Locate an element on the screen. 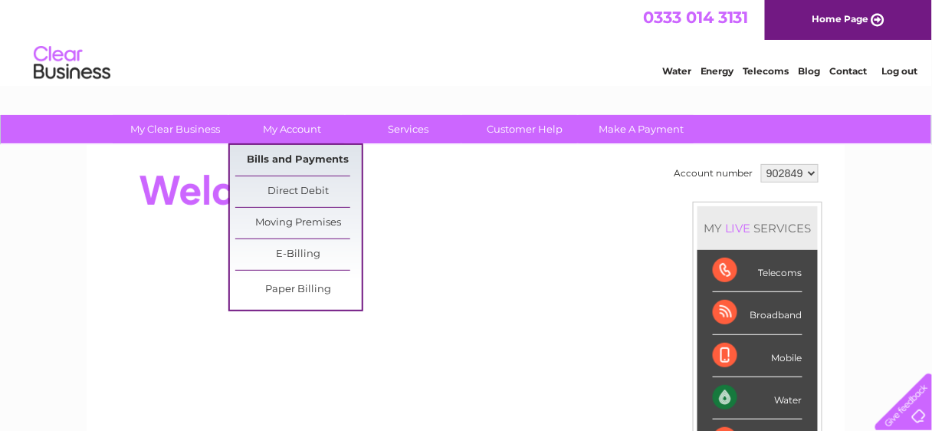  a: Water is located at coordinates (677, 70).